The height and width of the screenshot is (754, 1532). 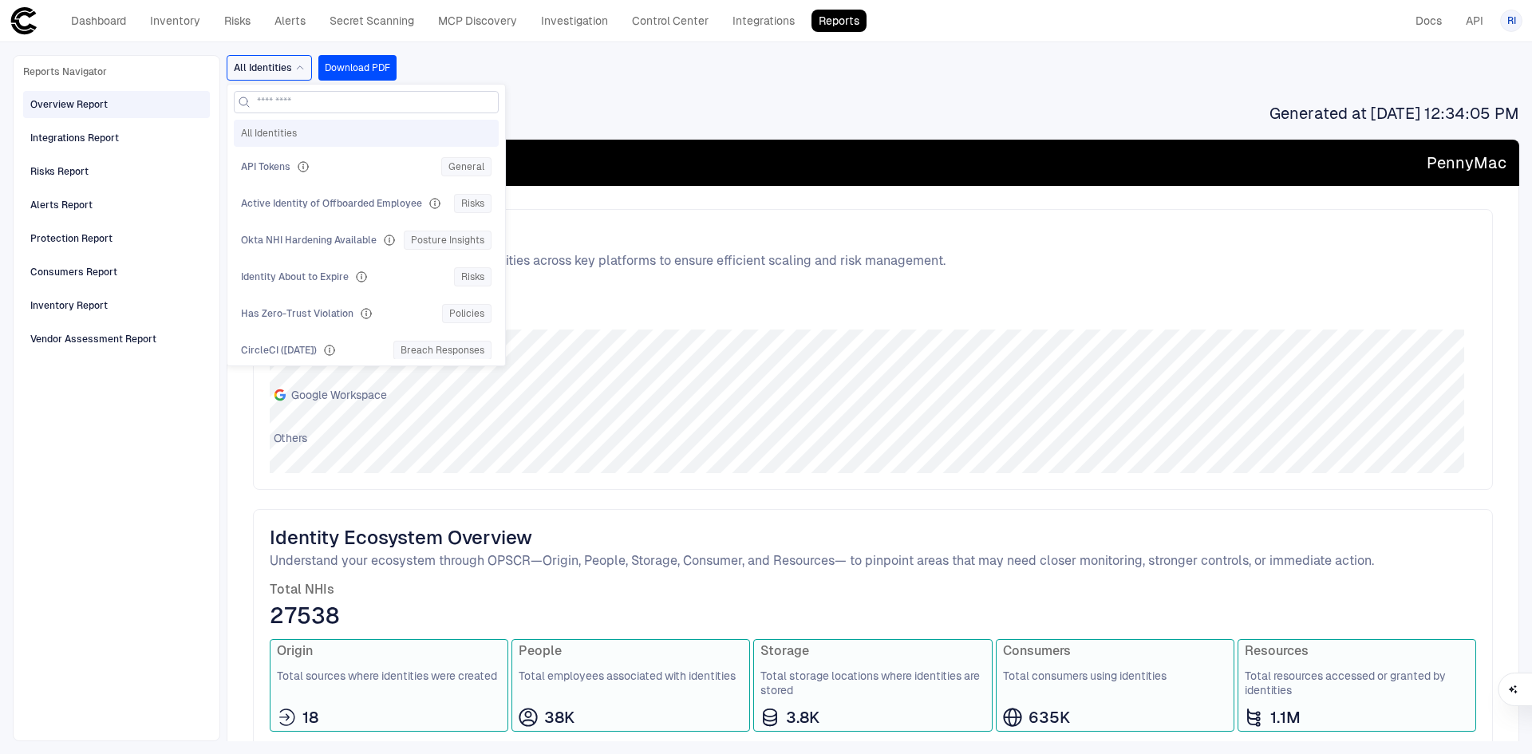 What do you see at coordinates (575, 21) in the screenshot?
I see `a: Investigation` at bounding box center [575, 21].